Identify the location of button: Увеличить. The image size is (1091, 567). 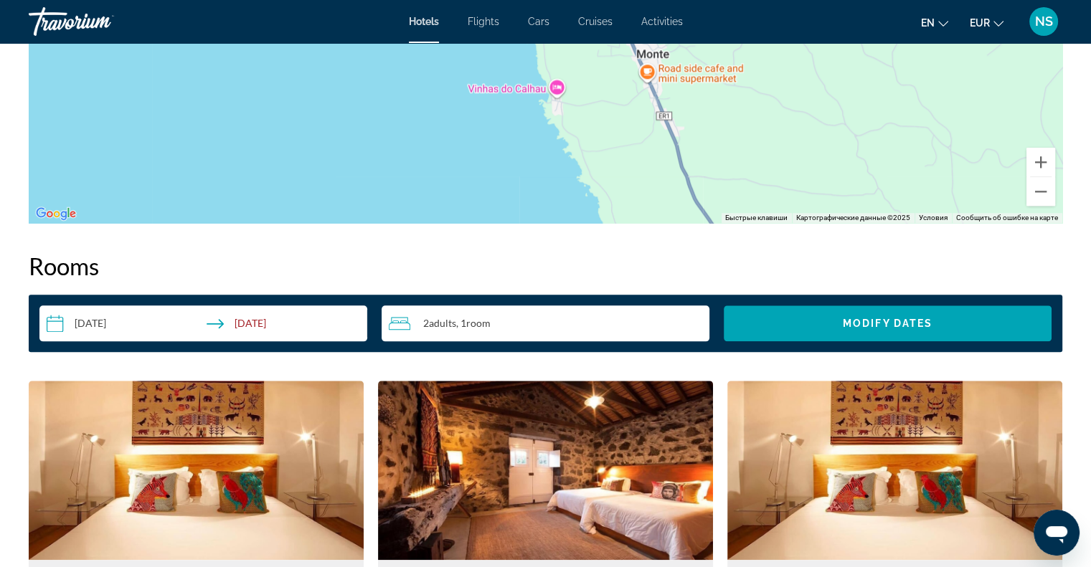
(1041, 162).